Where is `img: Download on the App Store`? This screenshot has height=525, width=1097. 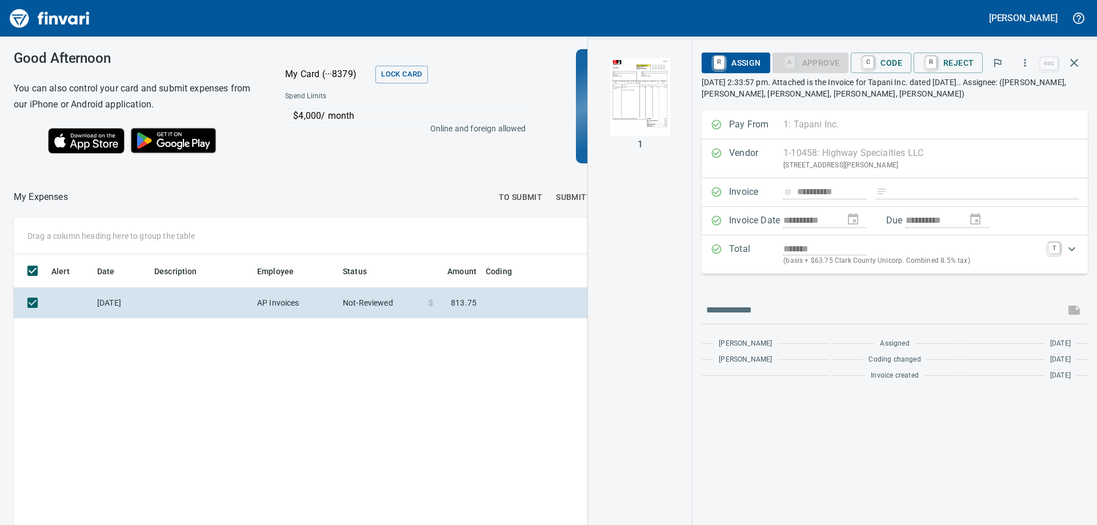
img: Download on the App Store is located at coordinates (86, 141).